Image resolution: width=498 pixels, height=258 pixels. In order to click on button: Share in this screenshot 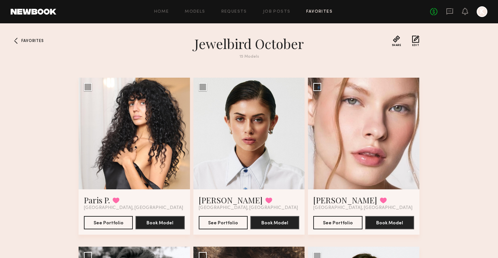, I will do `click(396, 41)`.